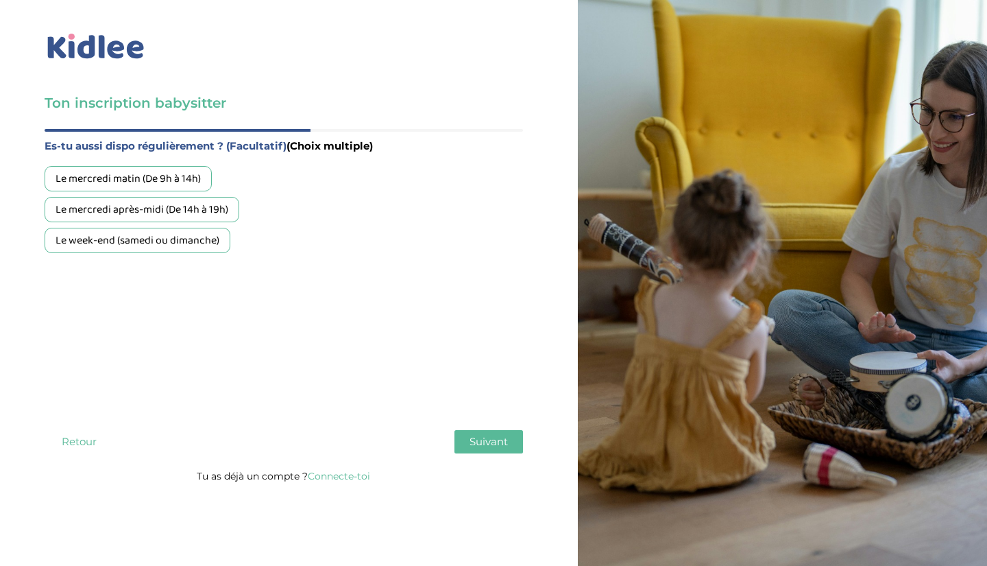  Describe the element at coordinates (284, 146) in the screenshot. I see `label: Es-tu aussi dispo régulièrement ? (Facultatif)` at that location.